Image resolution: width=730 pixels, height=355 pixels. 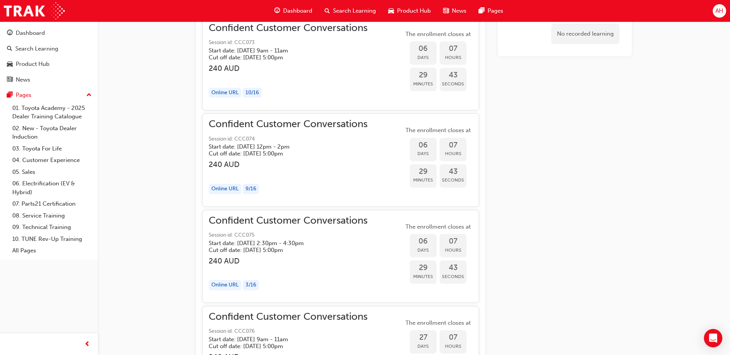 I want to click on span: Dashboard, so click(x=298, y=11).